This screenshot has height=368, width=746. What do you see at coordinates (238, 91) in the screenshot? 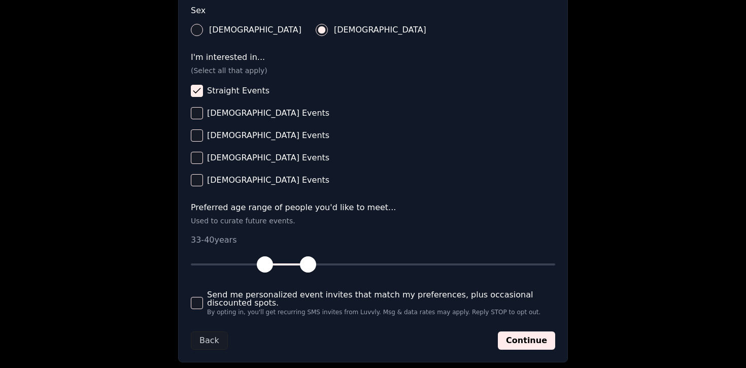
I see `span: Straight Events` at bounding box center [238, 91].